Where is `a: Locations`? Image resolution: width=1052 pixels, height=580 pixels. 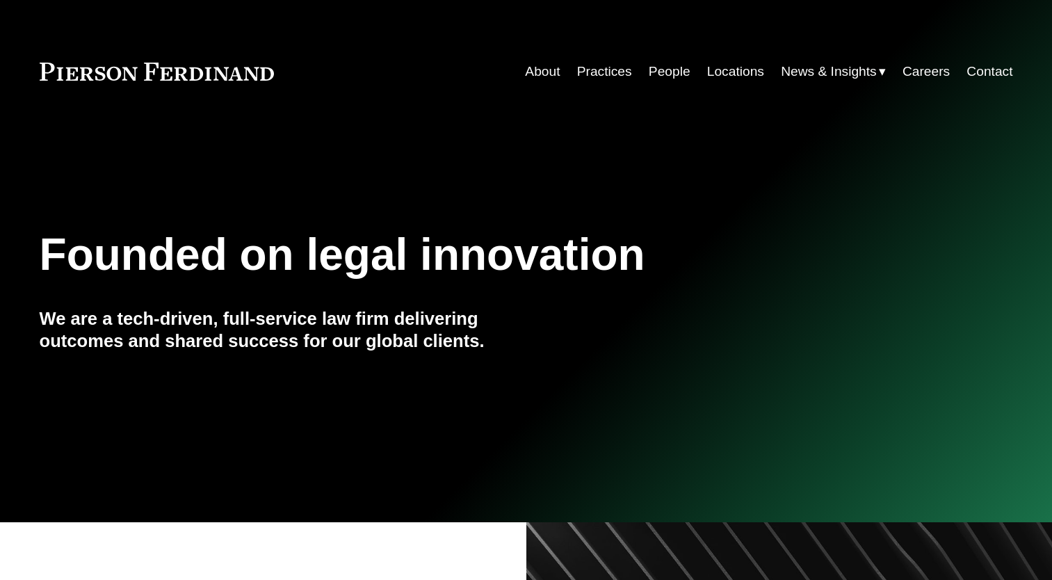
a: Locations is located at coordinates (736, 72).